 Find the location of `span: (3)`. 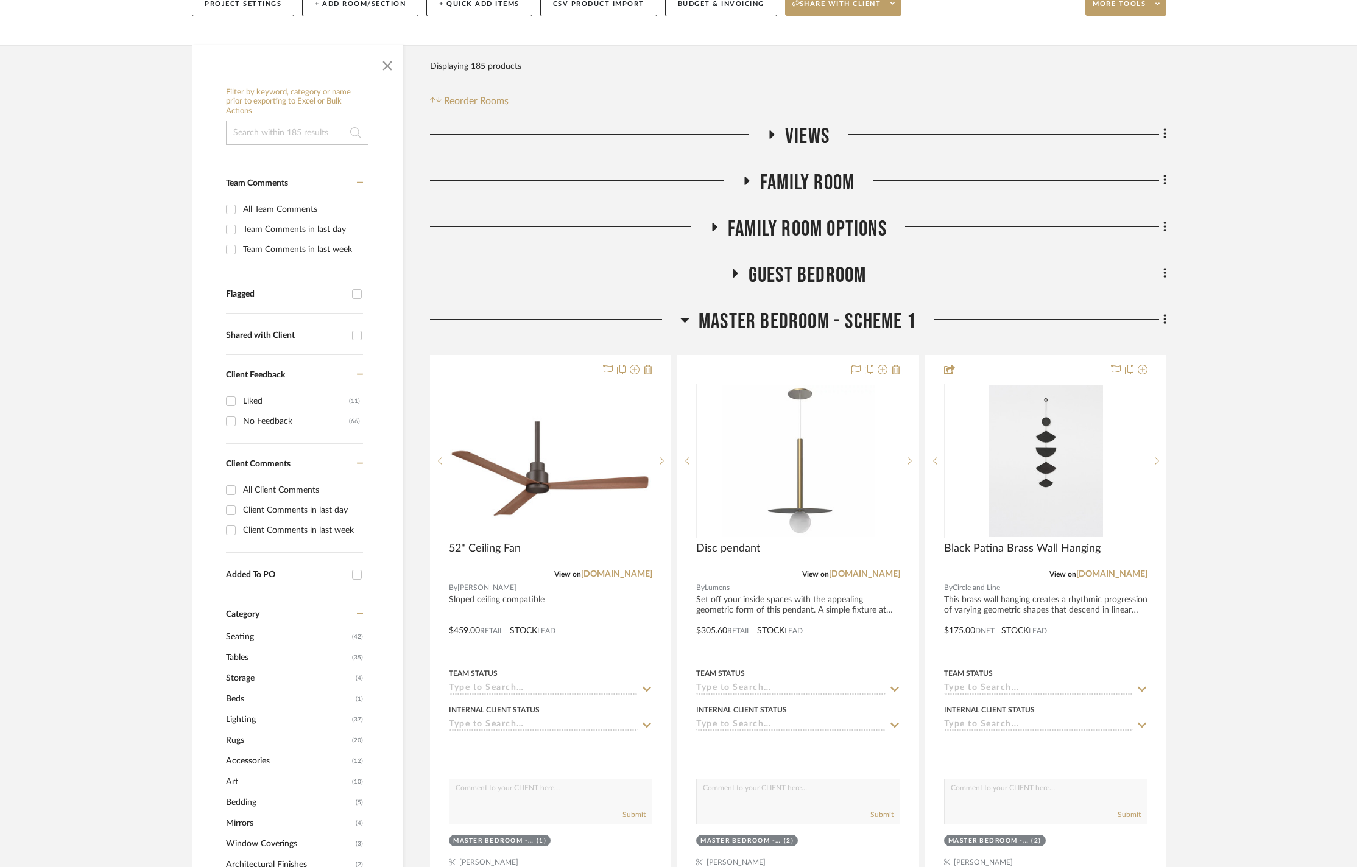

span: (3) is located at coordinates (359, 844).